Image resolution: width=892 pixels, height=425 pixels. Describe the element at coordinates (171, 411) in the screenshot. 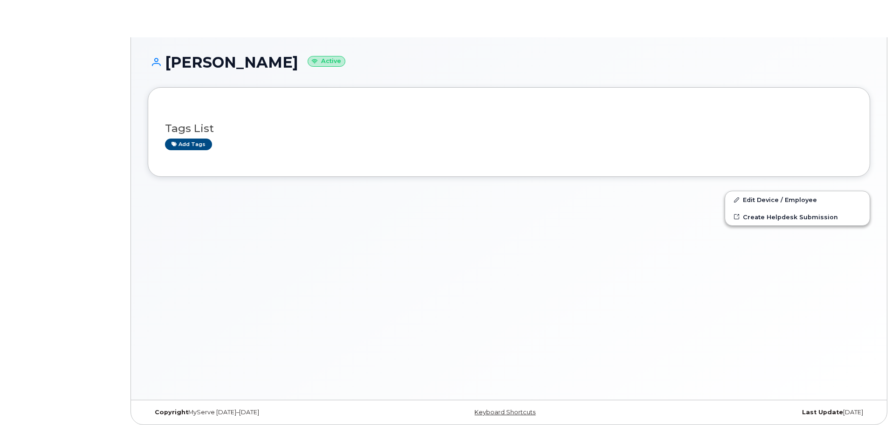

I see `strong: Copyright` at that location.